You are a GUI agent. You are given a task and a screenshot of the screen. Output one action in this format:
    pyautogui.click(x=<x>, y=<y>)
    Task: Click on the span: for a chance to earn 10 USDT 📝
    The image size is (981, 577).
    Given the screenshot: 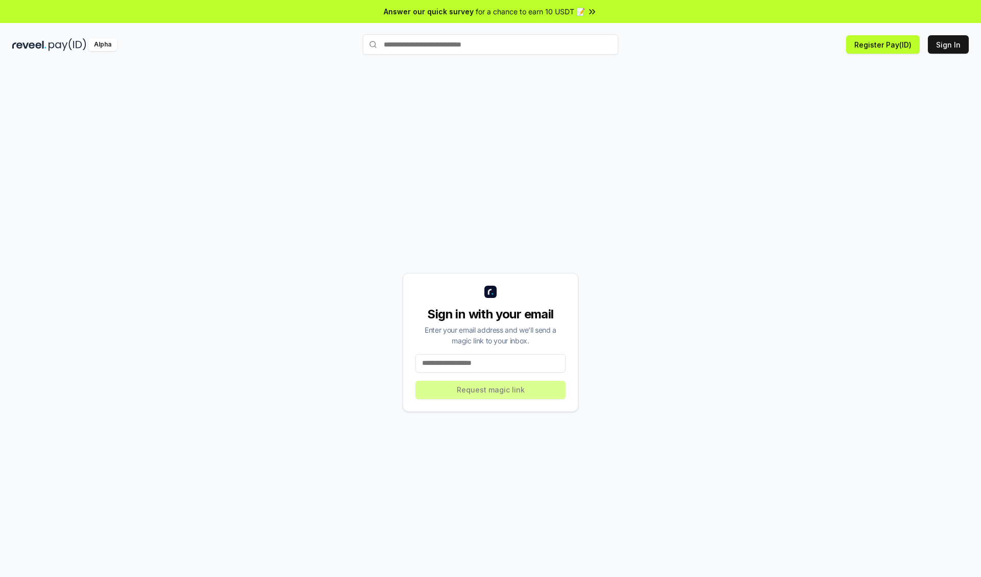 What is the action you would take?
    pyautogui.click(x=530, y=11)
    